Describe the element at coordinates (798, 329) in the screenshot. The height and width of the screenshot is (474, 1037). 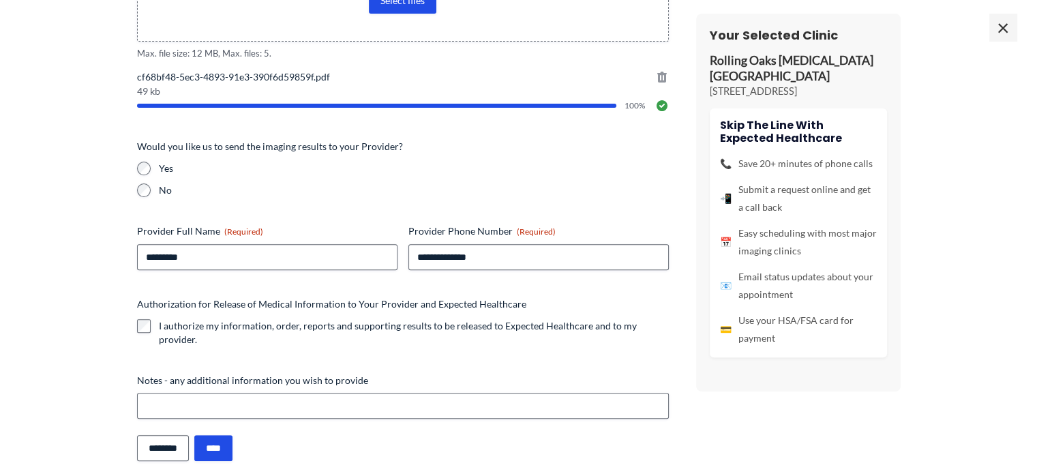
I see `li: Use your HSA/FSA card for payment` at that location.